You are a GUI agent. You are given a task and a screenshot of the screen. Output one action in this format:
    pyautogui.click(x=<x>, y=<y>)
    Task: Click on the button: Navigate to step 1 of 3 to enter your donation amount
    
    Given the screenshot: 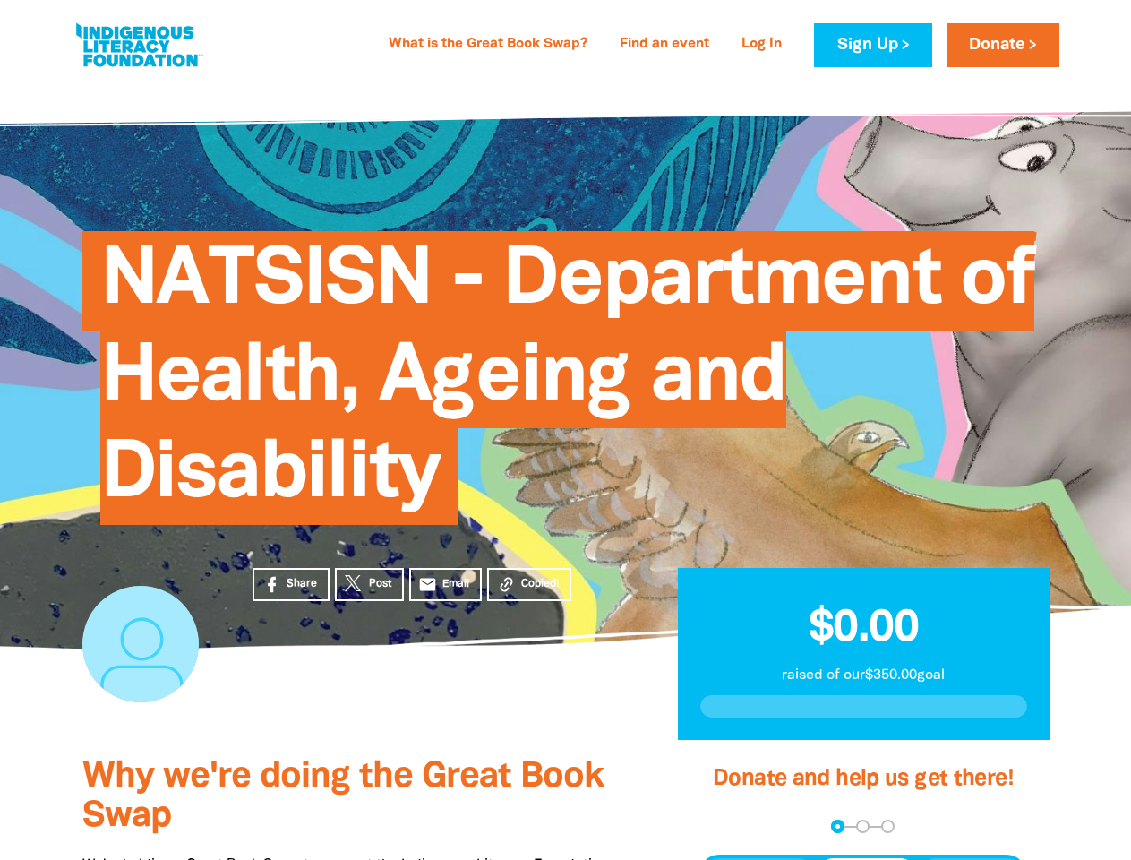 What is the action you would take?
    pyautogui.click(x=837, y=826)
    